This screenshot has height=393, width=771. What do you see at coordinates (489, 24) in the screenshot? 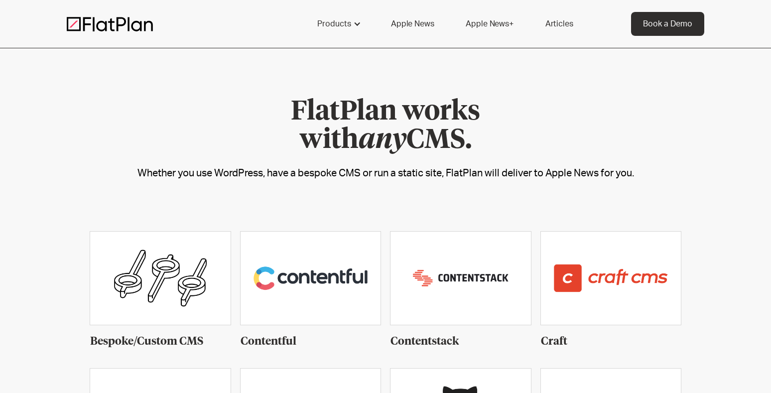
I see `a: Apple News+` at bounding box center [489, 24].